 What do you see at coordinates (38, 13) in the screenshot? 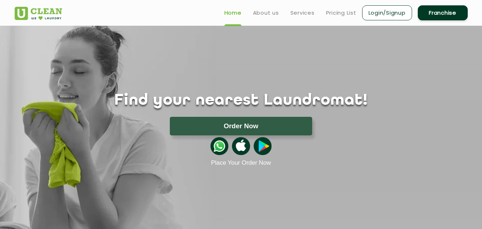
I see `img: UClean Laundry and Dry Cleaning` at bounding box center [38, 13].